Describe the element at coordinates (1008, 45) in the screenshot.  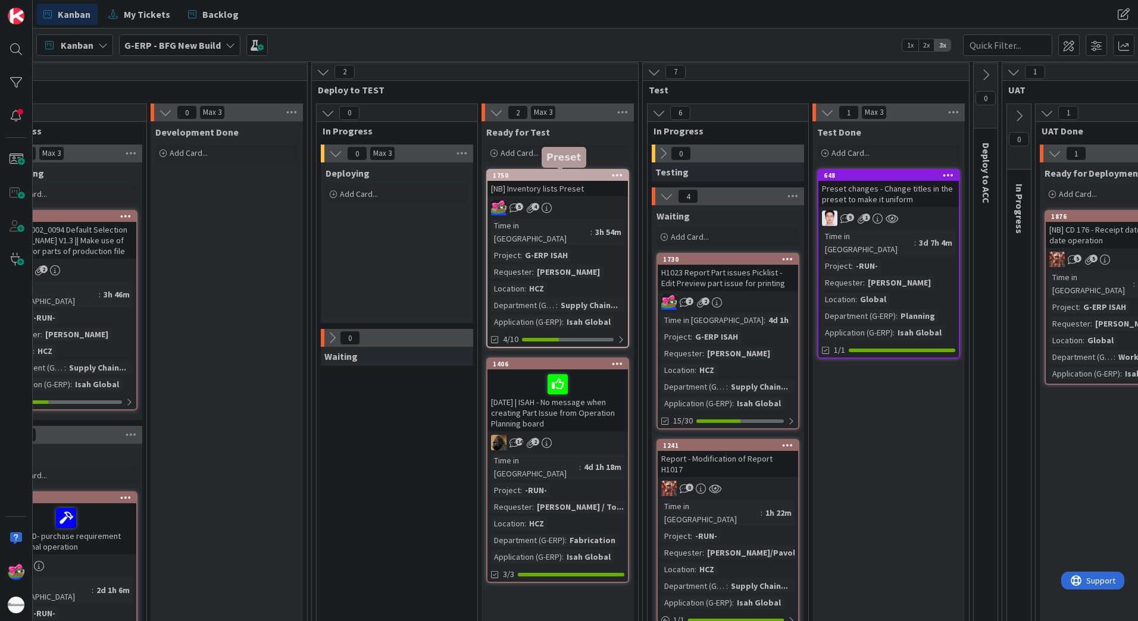
I see `input: Quick Filter...` at that location.